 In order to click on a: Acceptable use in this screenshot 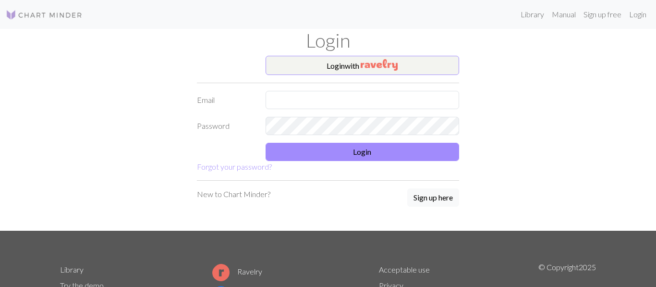, I will do `click(404, 269)`.